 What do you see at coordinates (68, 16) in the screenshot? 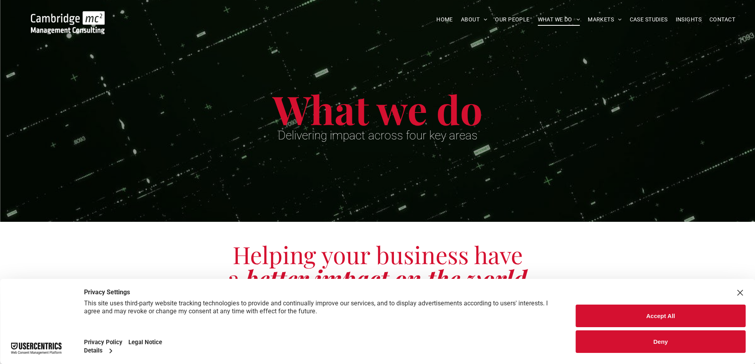
I see `a: Your Business Transformed | Cambridge Management Consulting` at bounding box center [68, 16].